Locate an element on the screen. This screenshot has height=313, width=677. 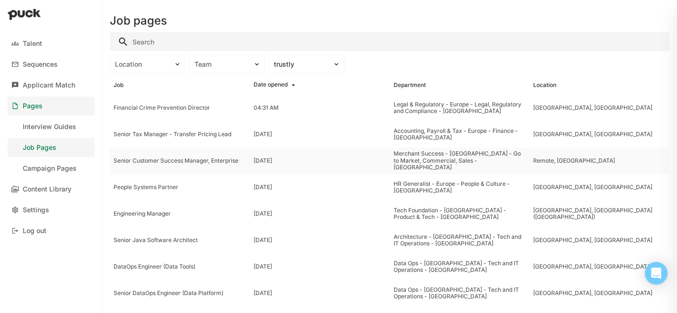
div: Job is located at coordinates (118, 85).